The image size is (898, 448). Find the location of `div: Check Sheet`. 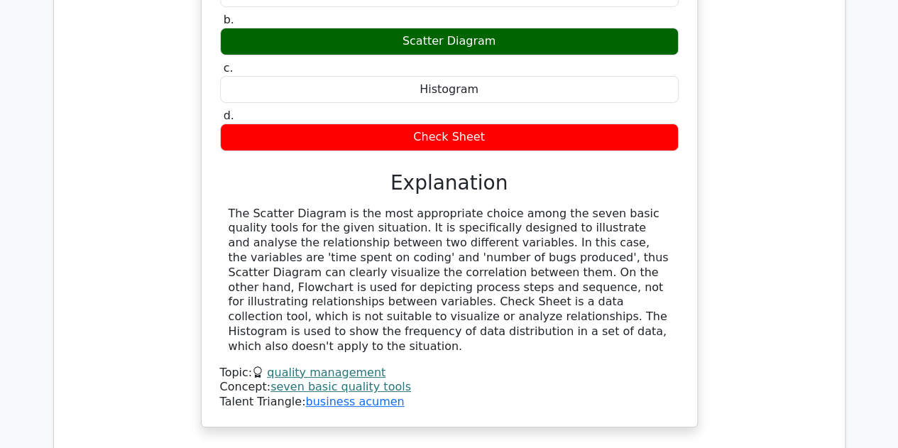

div: Check Sheet is located at coordinates (449, 137).